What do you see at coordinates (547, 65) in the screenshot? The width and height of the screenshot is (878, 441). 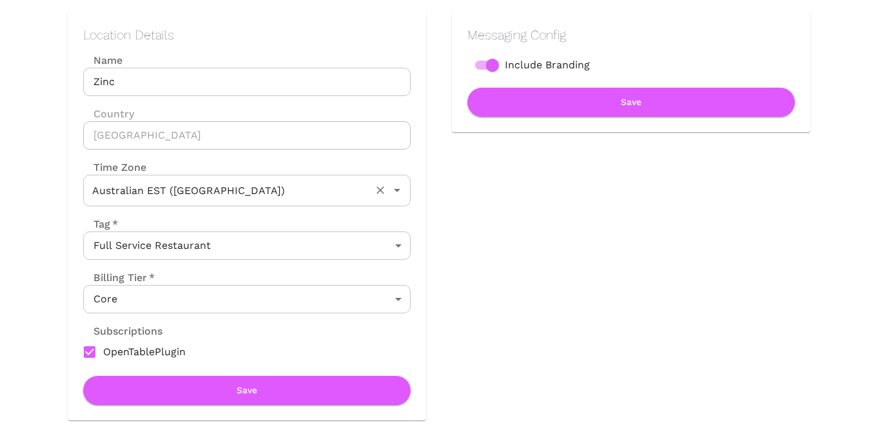 I see `span: Include Branding` at bounding box center [547, 65].